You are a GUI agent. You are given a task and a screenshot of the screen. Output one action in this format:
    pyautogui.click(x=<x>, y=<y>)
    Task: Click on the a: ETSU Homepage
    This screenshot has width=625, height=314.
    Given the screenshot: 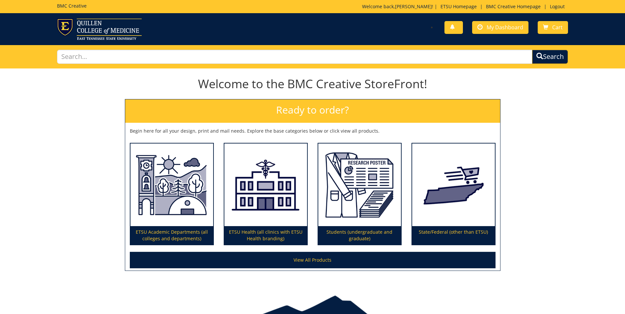 What is the action you would take?
    pyautogui.click(x=458, y=6)
    